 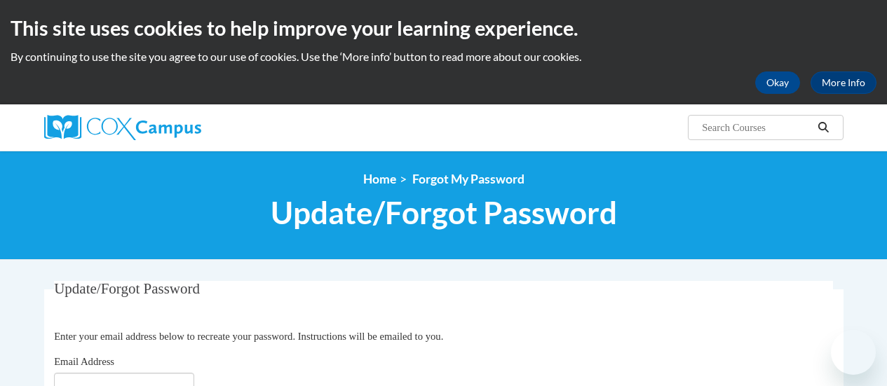 I want to click on span: Forgot My Password, so click(x=468, y=179).